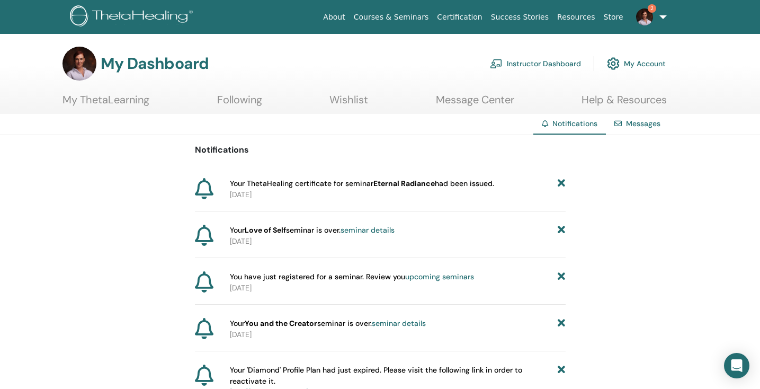  Describe the element at coordinates (576, 17) in the screenshot. I see `a: Resources` at that location.